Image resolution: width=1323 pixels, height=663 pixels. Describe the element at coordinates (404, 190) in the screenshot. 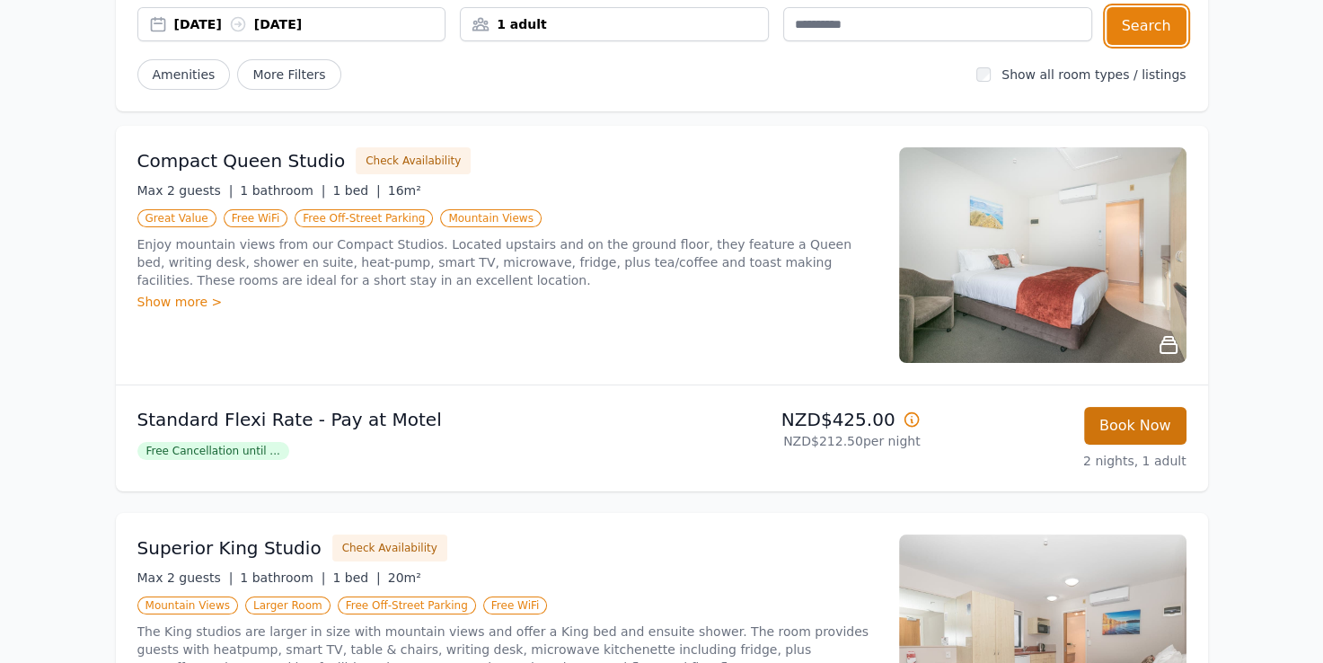

I see `span: 16m²` at that location.